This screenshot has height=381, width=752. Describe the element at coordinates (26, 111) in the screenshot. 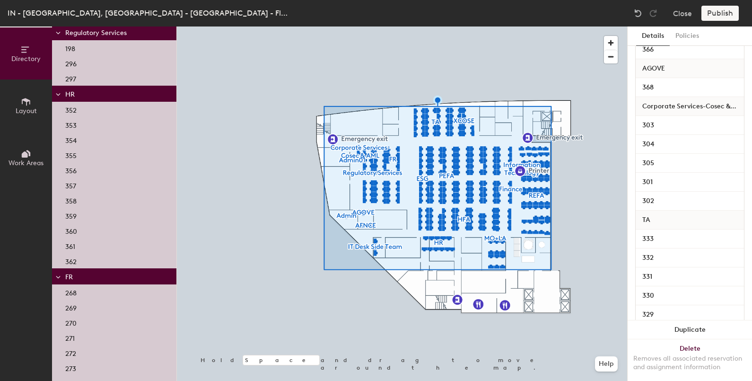

I see `span: Layout` at that location.